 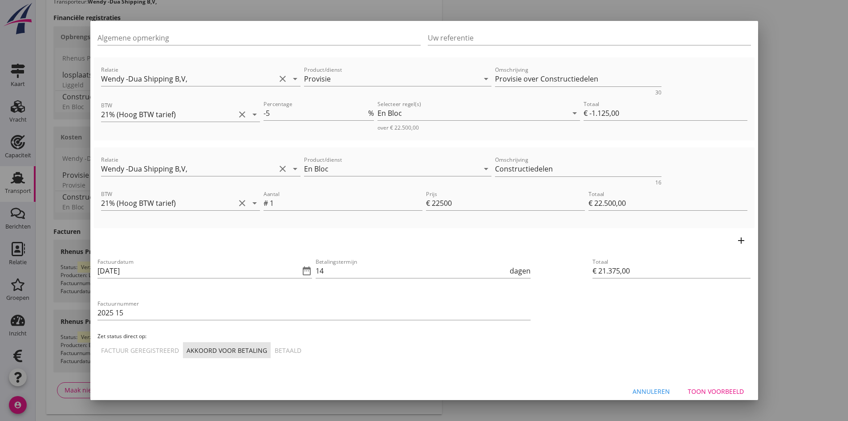 What do you see at coordinates (314, 336) in the screenshot?
I see `p: Zet status direct op:` at bounding box center [314, 336].